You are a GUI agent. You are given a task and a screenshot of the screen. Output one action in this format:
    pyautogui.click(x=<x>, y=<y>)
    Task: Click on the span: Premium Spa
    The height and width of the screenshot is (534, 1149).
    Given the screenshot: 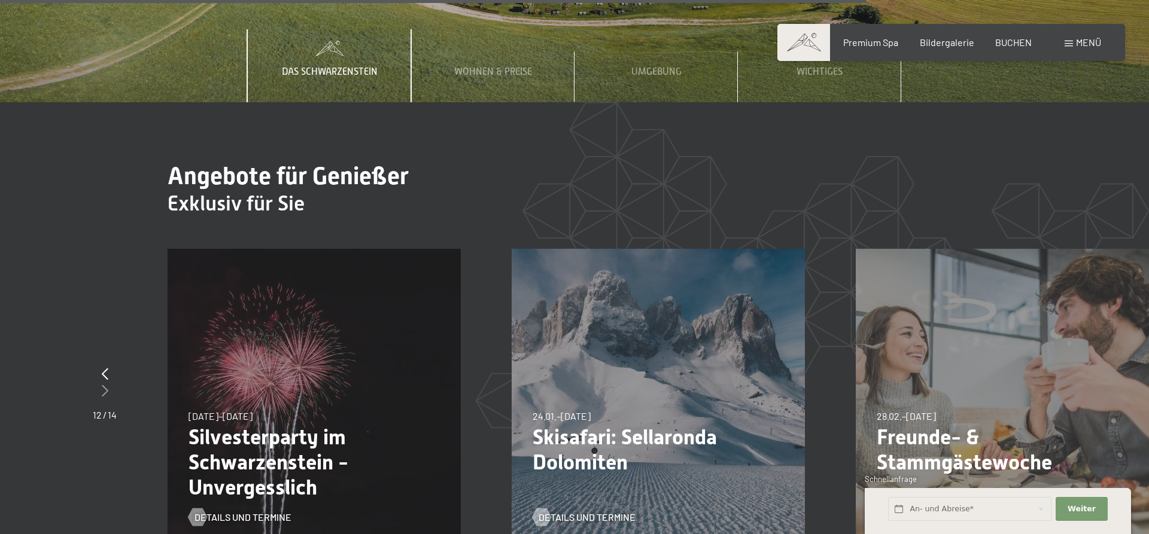 What is the action you would take?
    pyautogui.click(x=871, y=42)
    